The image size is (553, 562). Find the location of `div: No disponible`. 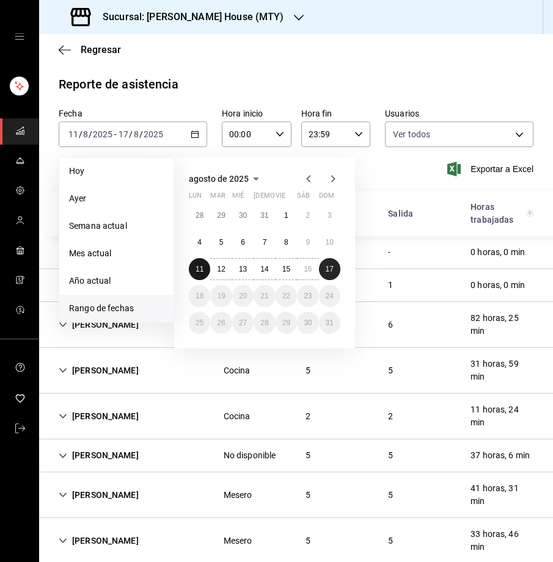

div: No disponible is located at coordinates (250, 455).